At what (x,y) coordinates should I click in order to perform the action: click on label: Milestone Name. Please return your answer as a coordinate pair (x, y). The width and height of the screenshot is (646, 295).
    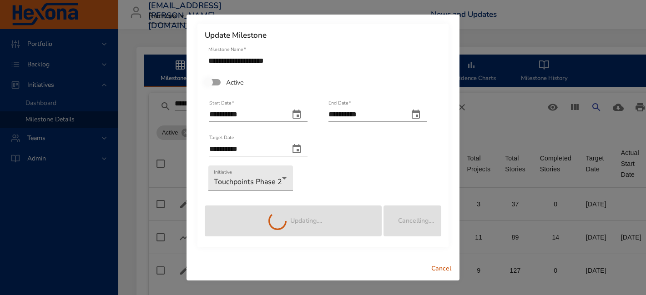
    Looking at the image, I should click on (227, 50).